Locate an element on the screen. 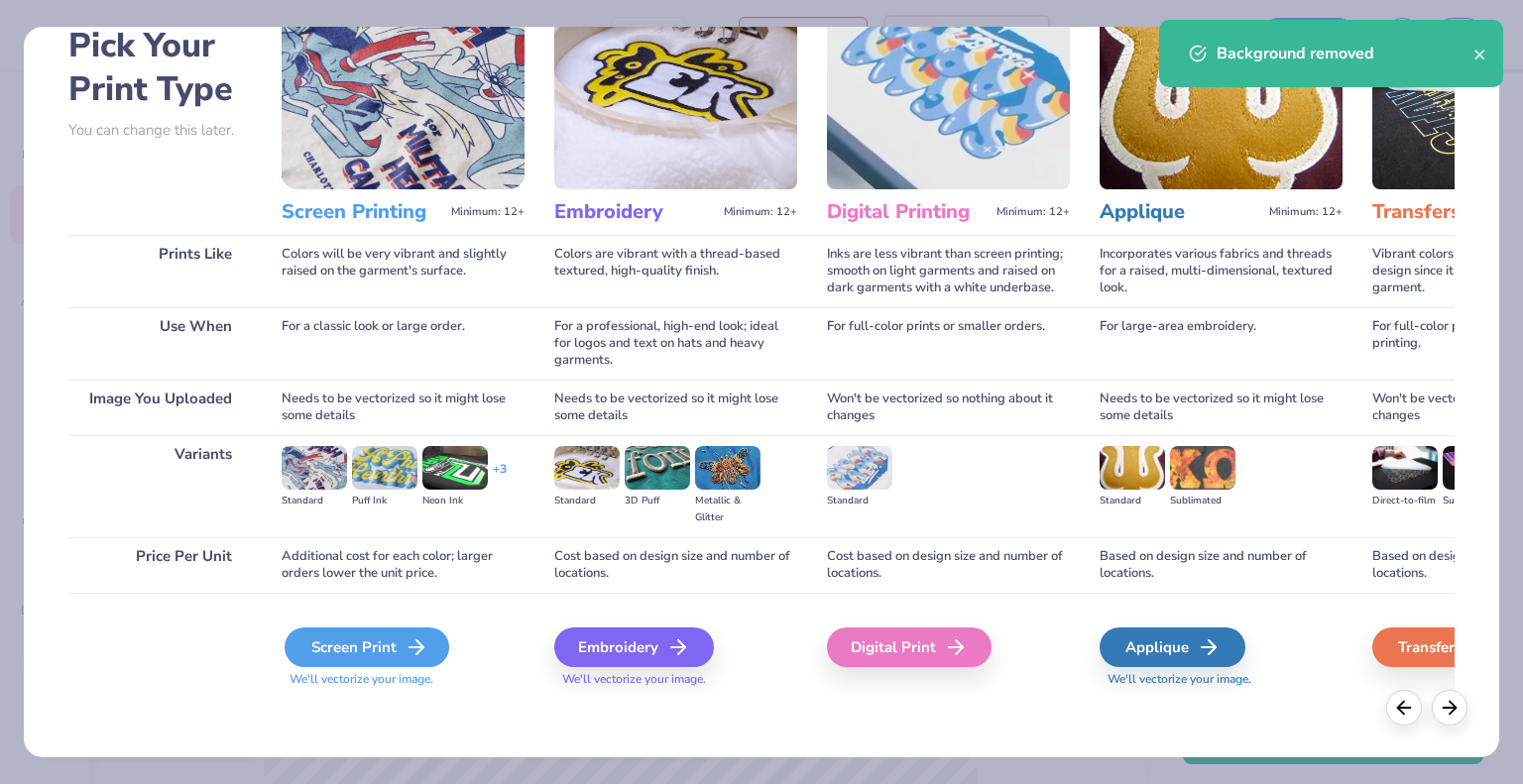 The width and height of the screenshot is (1523, 784). h3: Applique is located at coordinates (1180, 212).